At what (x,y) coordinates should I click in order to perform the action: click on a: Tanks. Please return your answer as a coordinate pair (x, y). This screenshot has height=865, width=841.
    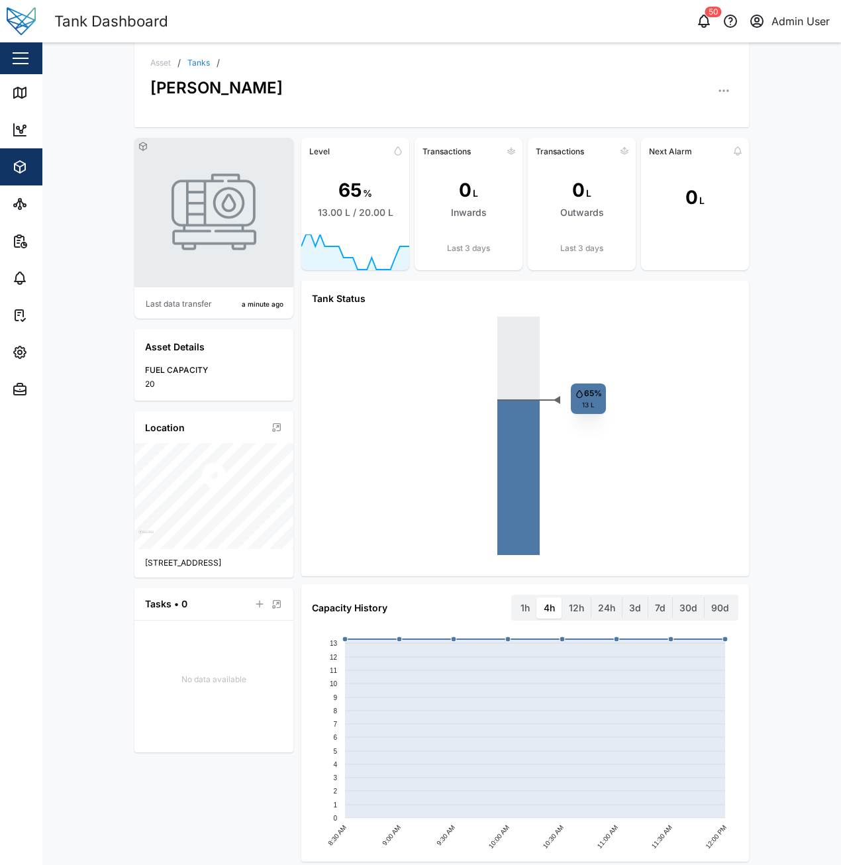
    Looking at the image, I should click on (199, 63).